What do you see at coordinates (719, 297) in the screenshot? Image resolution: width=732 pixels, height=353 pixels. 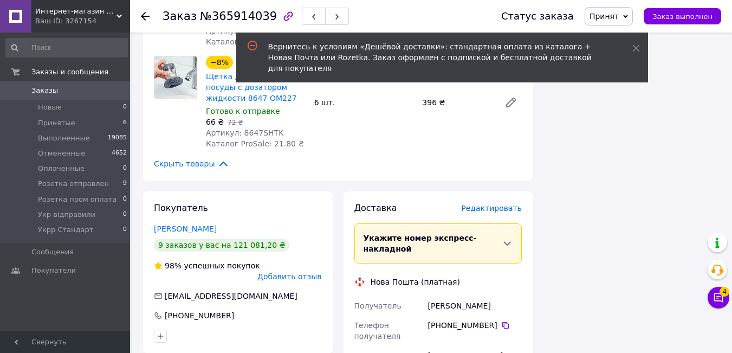 I see `button: Чат с покупателем4` at bounding box center [719, 297].